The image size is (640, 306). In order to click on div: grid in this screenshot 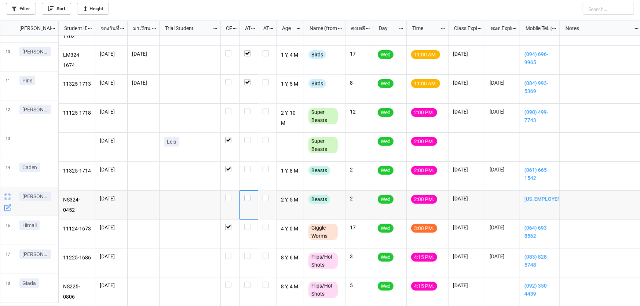, I will do `click(29, 28)`.